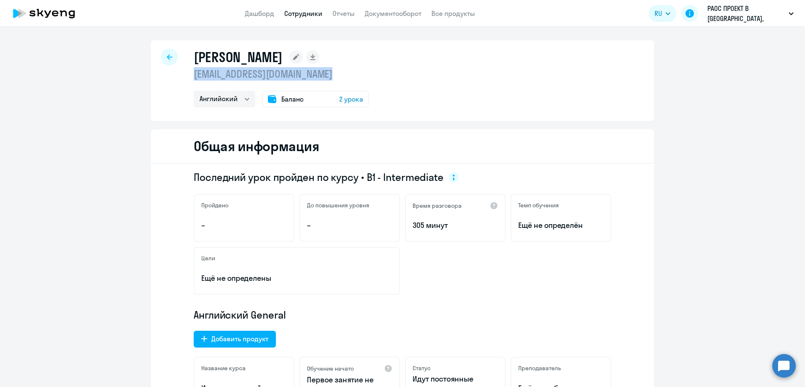 The image size is (805, 387). I want to click on h5: Цели, so click(208, 258).